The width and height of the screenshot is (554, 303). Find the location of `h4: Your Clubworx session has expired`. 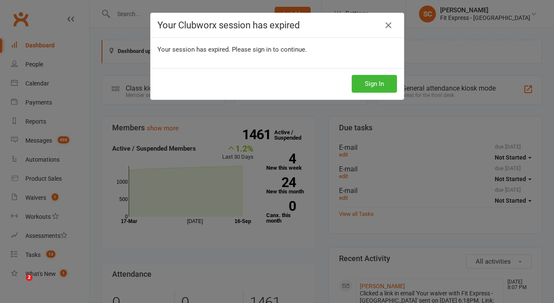

h4: Your Clubworx session has expired is located at coordinates (277, 25).